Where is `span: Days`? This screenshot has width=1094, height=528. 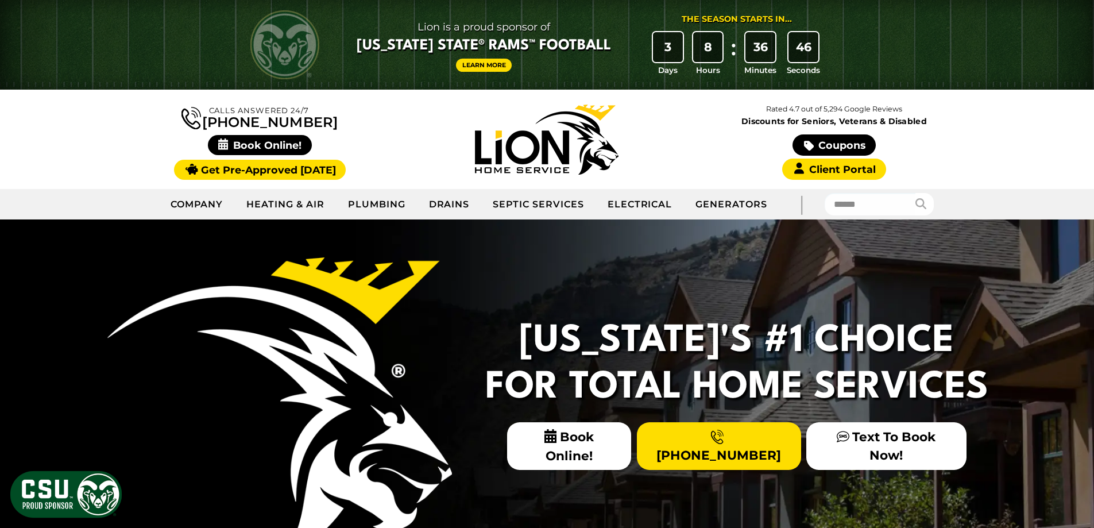
span: Days is located at coordinates (668, 70).